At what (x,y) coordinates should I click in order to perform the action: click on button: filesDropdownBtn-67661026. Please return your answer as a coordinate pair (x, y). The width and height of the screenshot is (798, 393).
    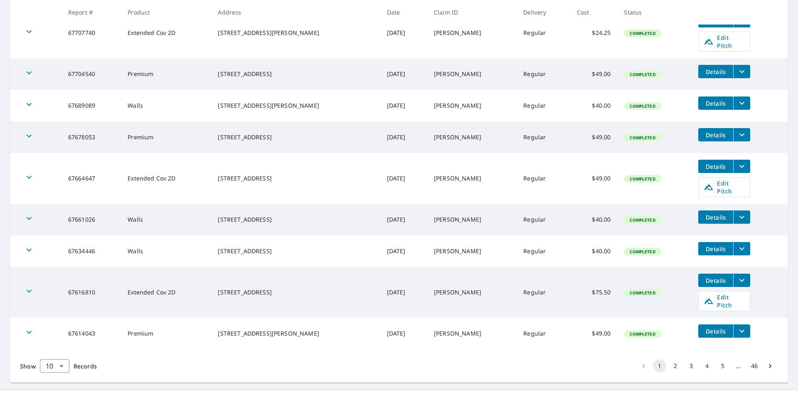
    Looking at the image, I should click on (741, 217).